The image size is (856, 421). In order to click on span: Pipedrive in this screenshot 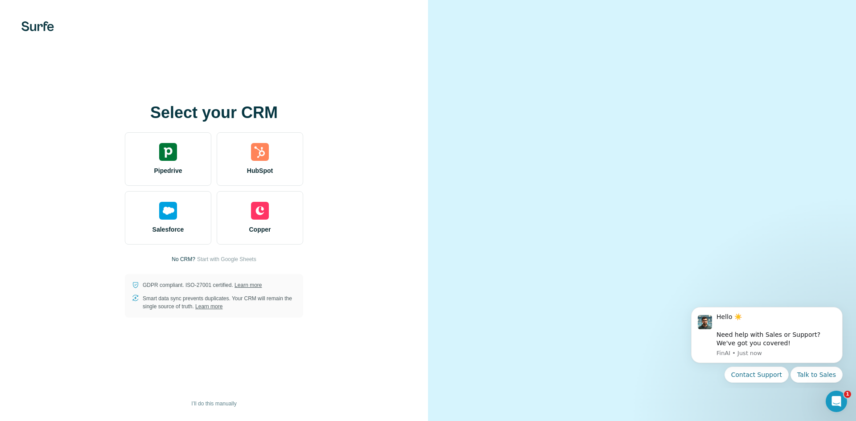, I will do `click(168, 171)`.